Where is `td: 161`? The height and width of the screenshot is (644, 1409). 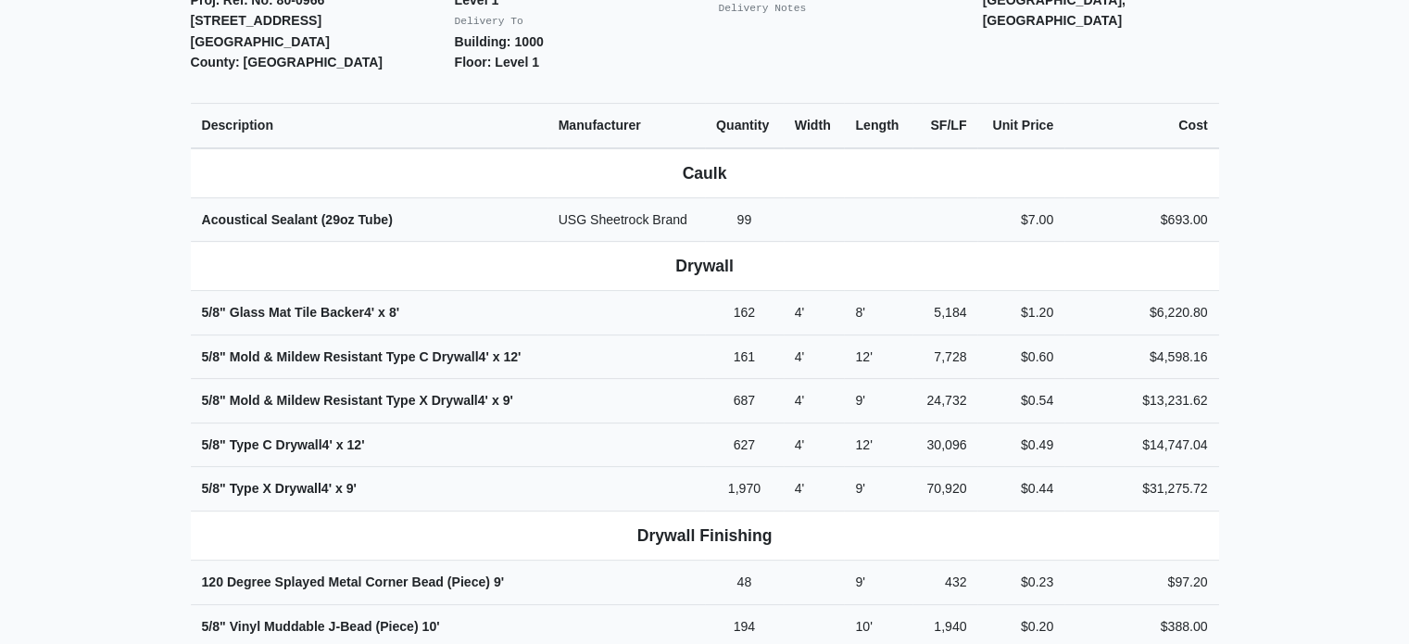 td: 161 is located at coordinates (744, 357).